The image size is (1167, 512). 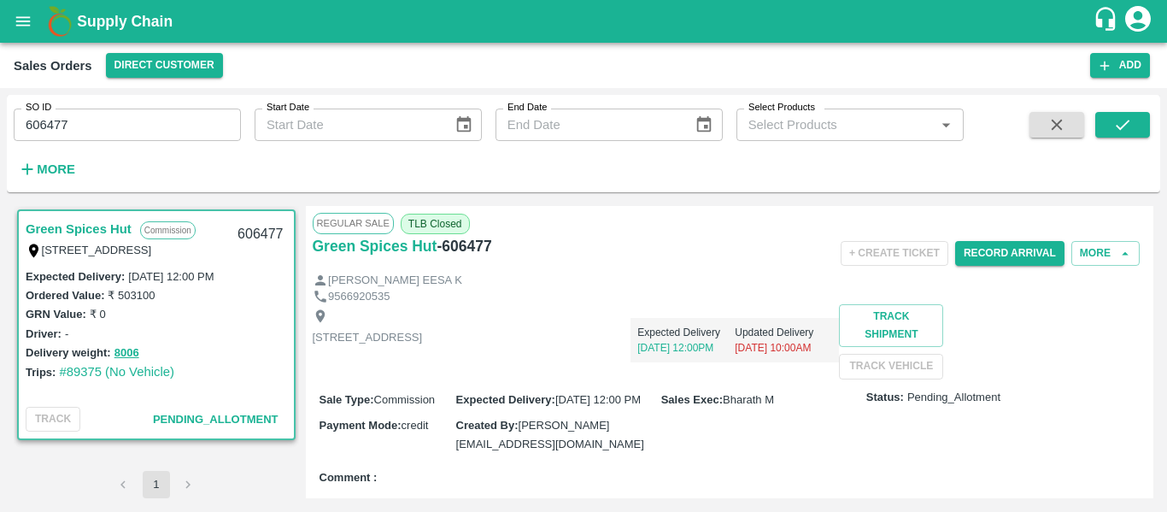 I want to click on a: Supply Chain, so click(x=584, y=21).